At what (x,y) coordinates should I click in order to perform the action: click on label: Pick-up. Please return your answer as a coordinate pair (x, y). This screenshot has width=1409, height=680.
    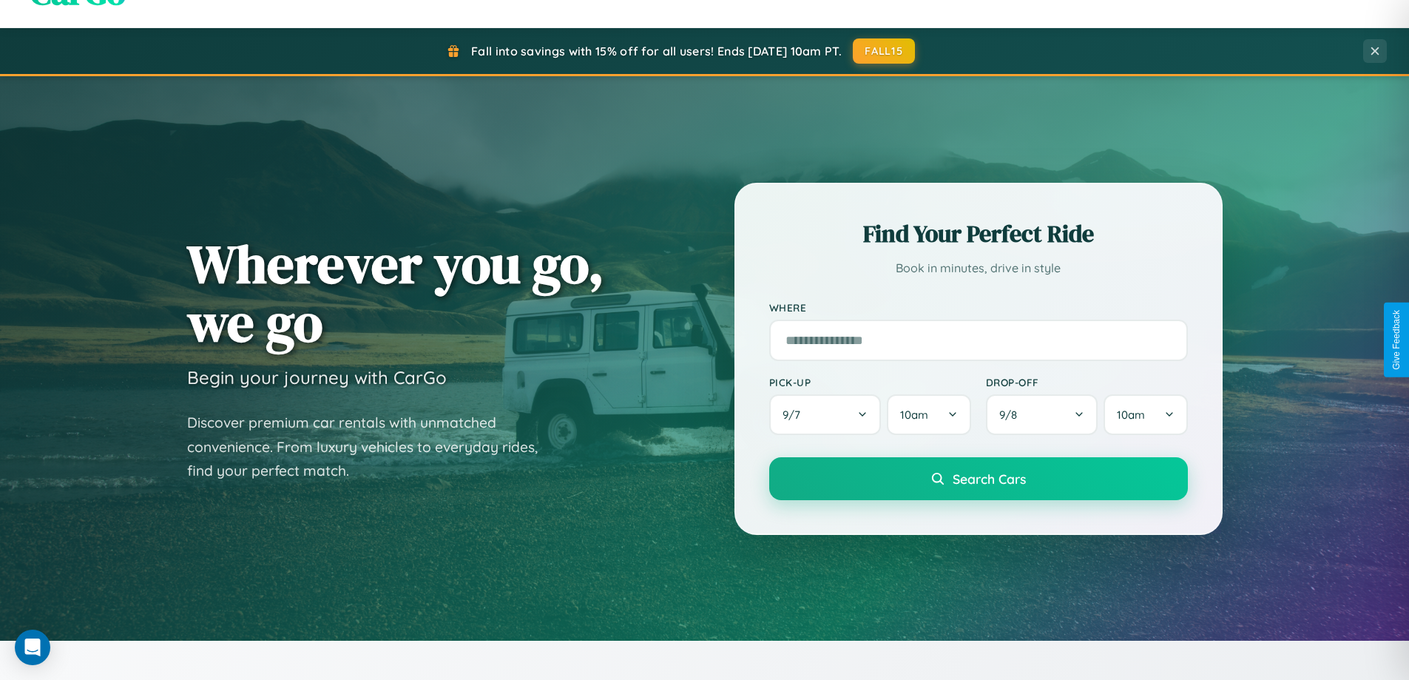
    Looking at the image, I should click on (870, 382).